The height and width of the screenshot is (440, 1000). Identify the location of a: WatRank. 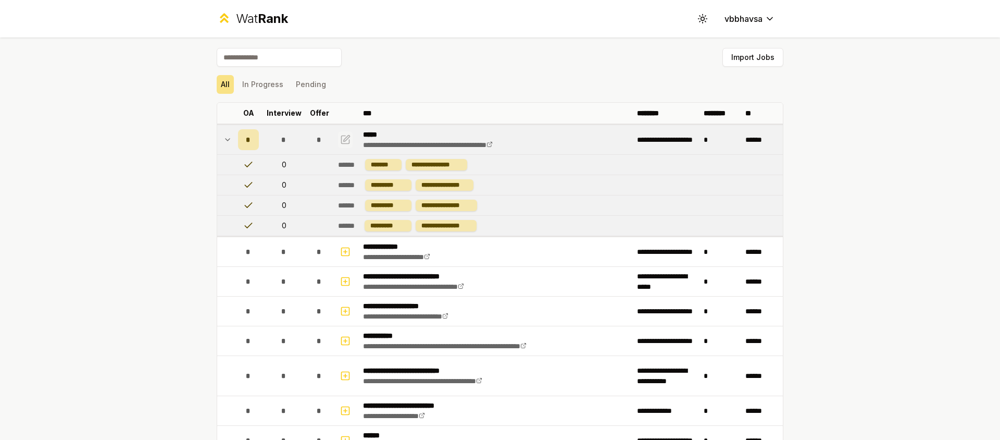
(252, 19).